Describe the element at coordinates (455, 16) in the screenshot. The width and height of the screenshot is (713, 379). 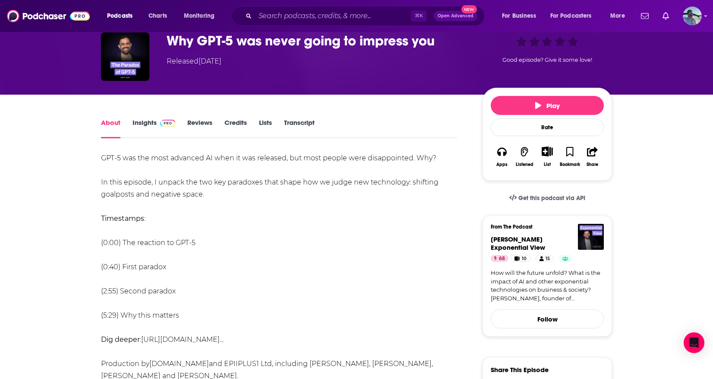
I see `span: Open Advanced` at that location.